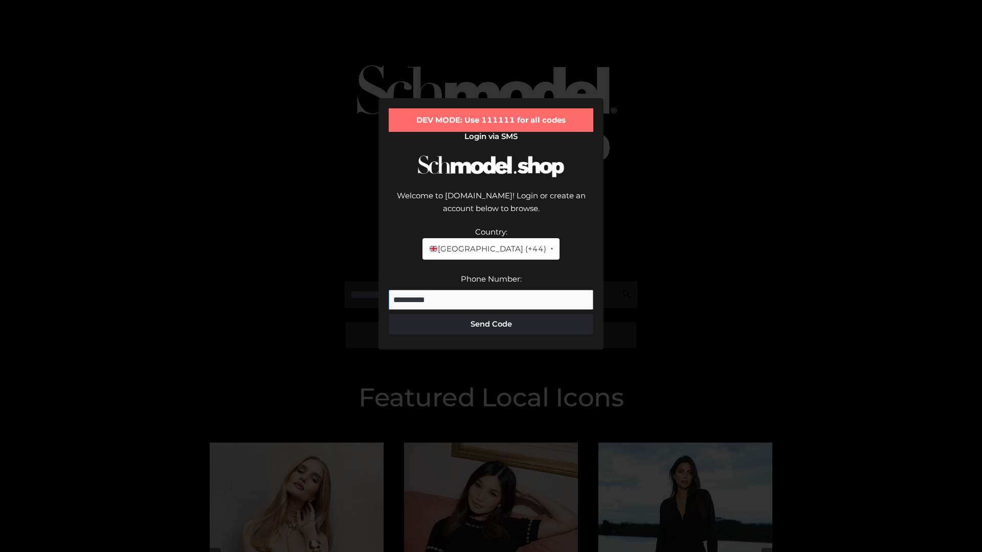 Image resolution: width=982 pixels, height=552 pixels. What do you see at coordinates (491, 232) in the screenshot?
I see `label: Country:` at bounding box center [491, 232].